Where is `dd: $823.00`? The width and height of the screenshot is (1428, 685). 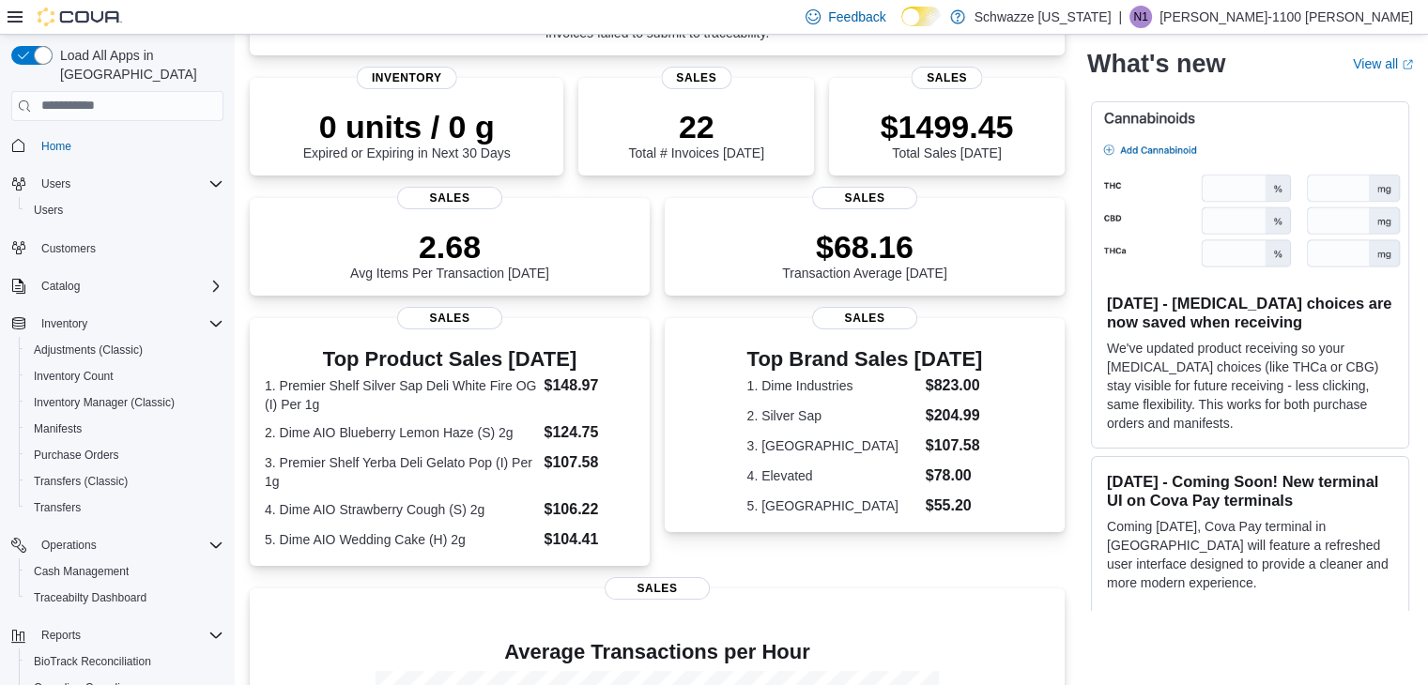 dd: $823.00 is located at coordinates (954, 386).